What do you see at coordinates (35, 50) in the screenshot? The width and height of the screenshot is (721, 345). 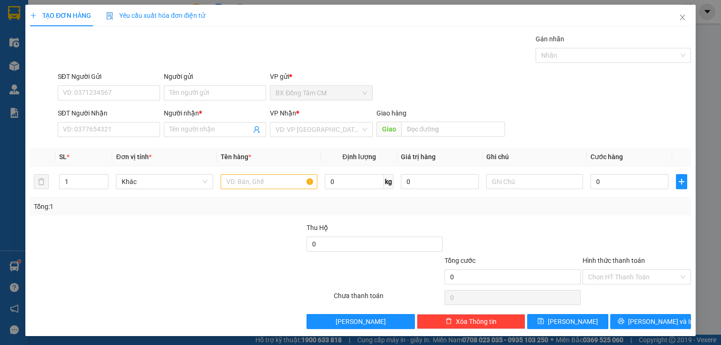 I see `li: VP BX Đồng Tâm CM` at bounding box center [35, 50].